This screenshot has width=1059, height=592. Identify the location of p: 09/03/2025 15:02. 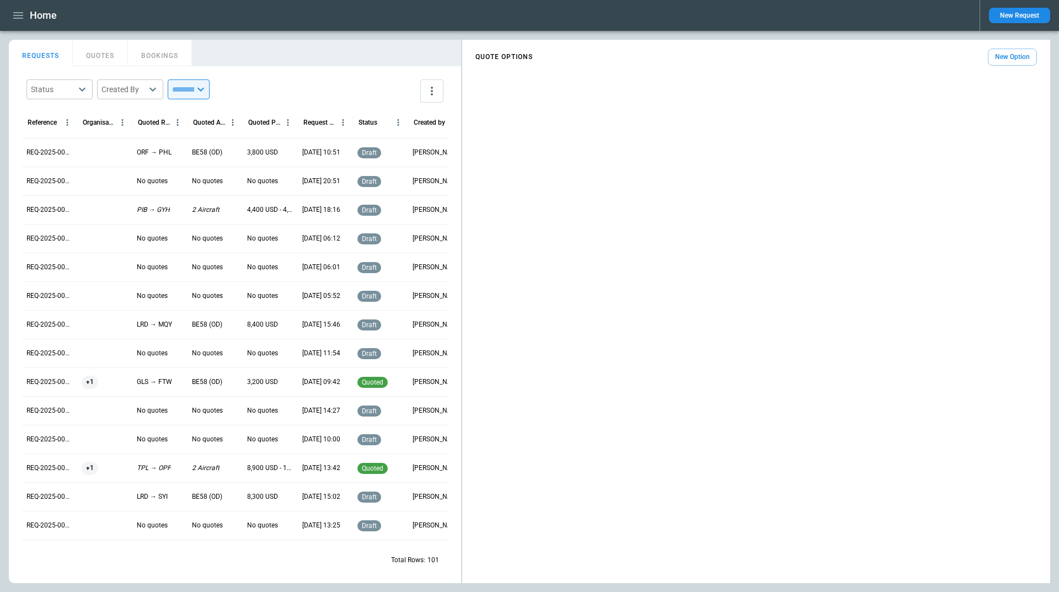
(321, 497).